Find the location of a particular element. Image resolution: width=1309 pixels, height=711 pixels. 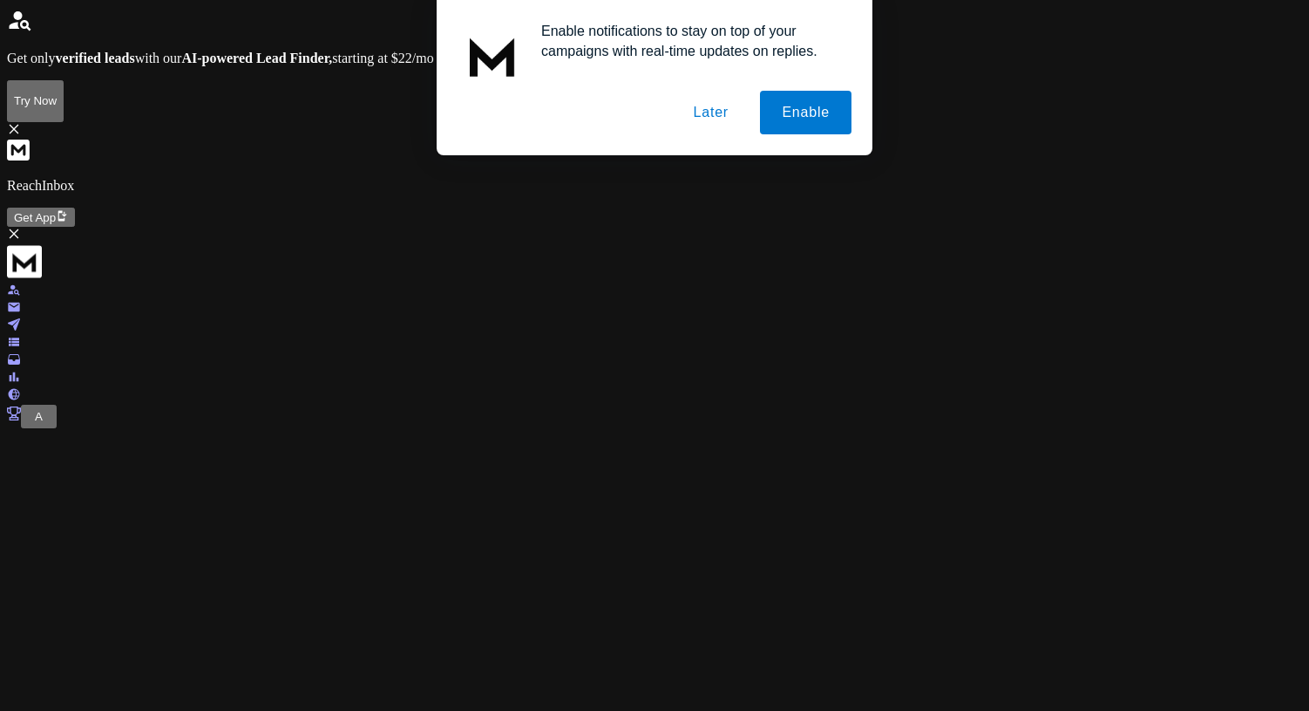

button: Get App is located at coordinates (41, 217).